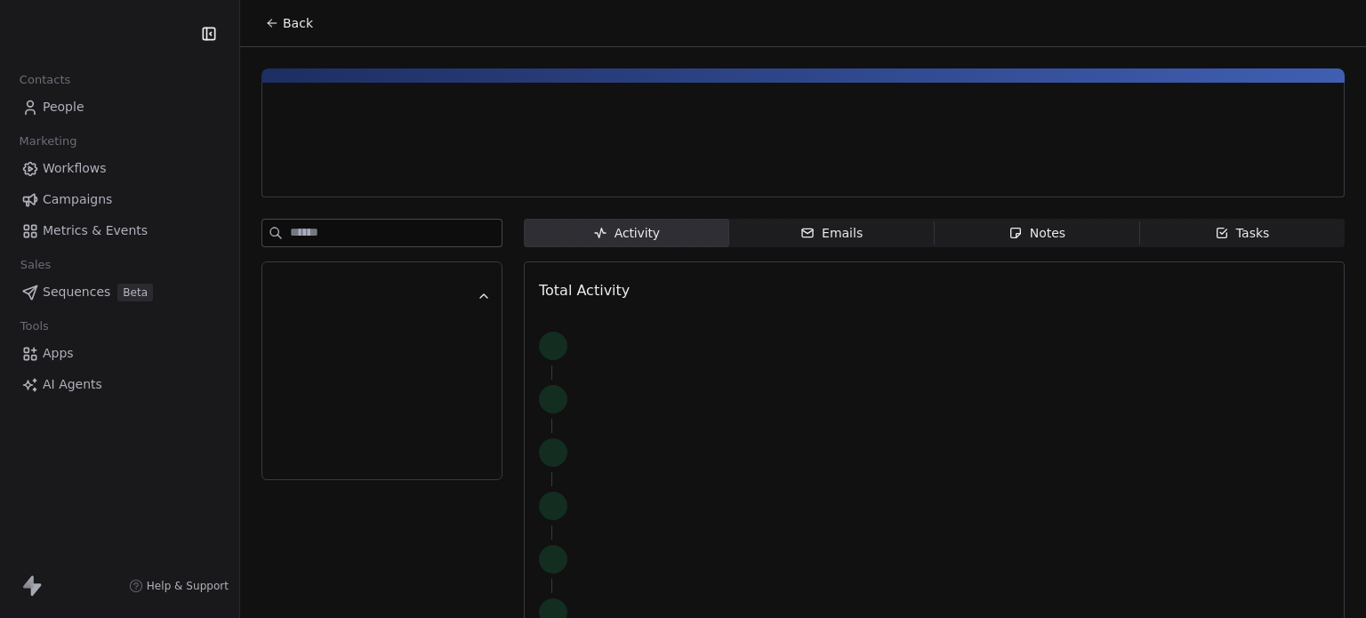 The image size is (1366, 618). What do you see at coordinates (63, 107) in the screenshot?
I see `span: People` at bounding box center [63, 107].